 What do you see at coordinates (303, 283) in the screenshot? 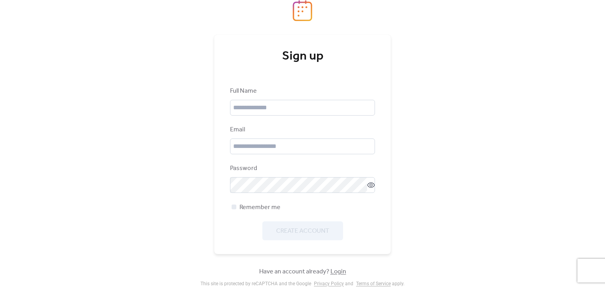
I see `div: This site is protected by reCAPTCHA and the Google and apply .` at bounding box center [303, 283].